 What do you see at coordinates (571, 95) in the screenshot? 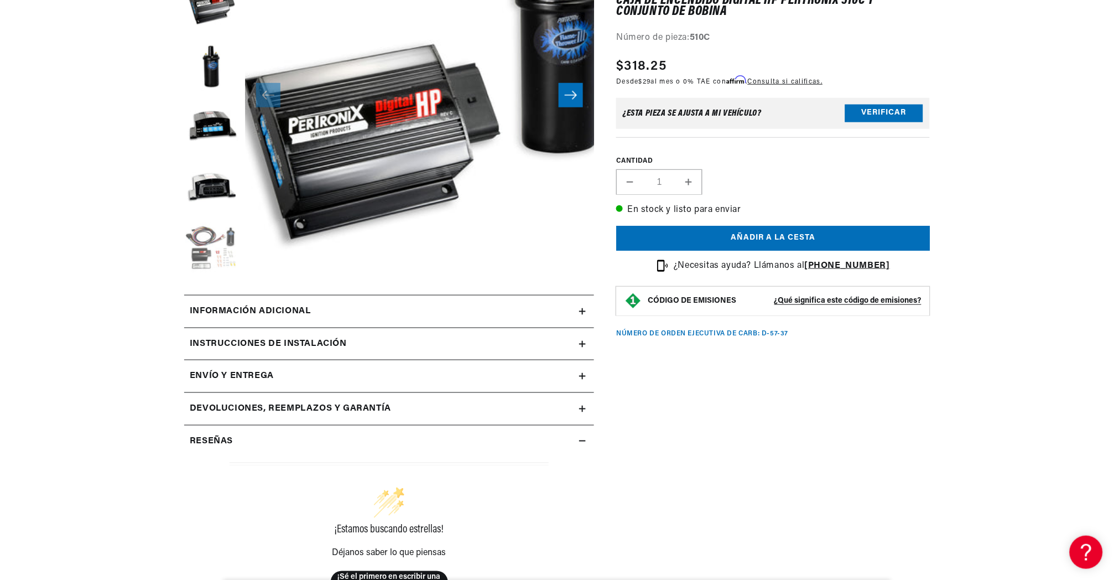
I see `button: Deslice hacia la derecha` at bounding box center [571, 95].